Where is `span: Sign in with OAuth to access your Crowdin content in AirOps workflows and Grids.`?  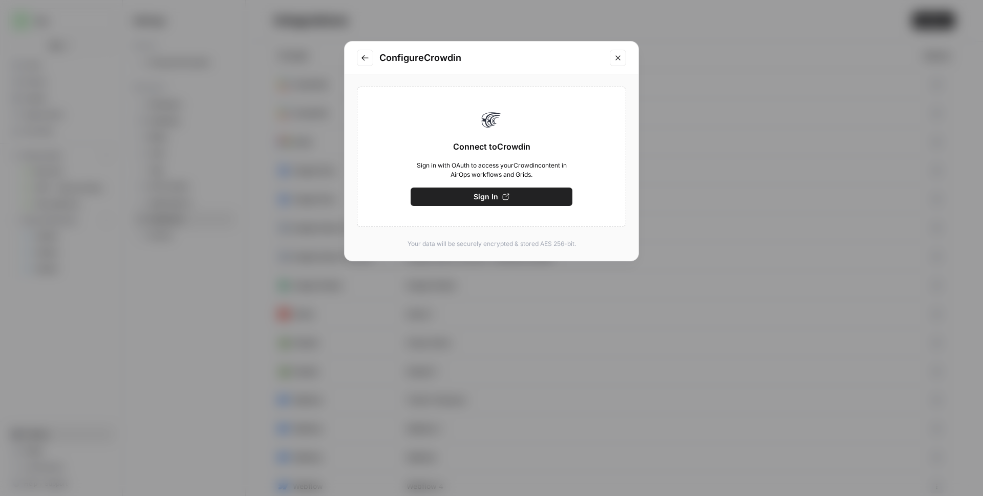 span: Sign in with OAuth to access your Crowdin content in AirOps workflows and Grids. is located at coordinates (492, 170).